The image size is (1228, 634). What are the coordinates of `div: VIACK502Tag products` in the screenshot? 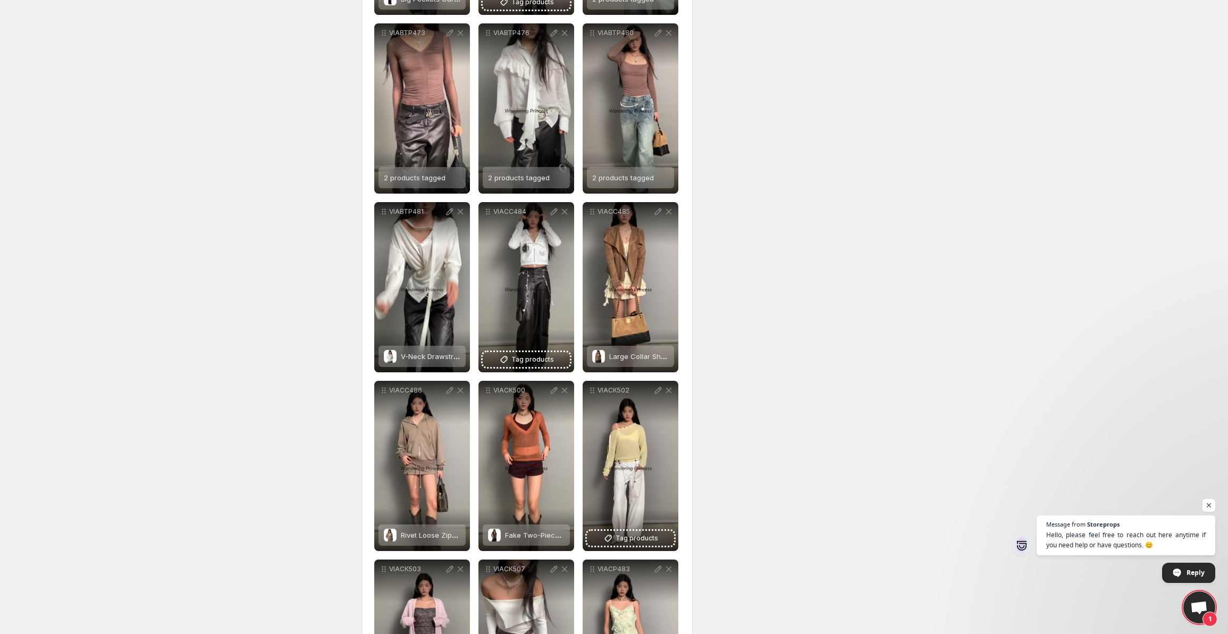 It's located at (630, 466).